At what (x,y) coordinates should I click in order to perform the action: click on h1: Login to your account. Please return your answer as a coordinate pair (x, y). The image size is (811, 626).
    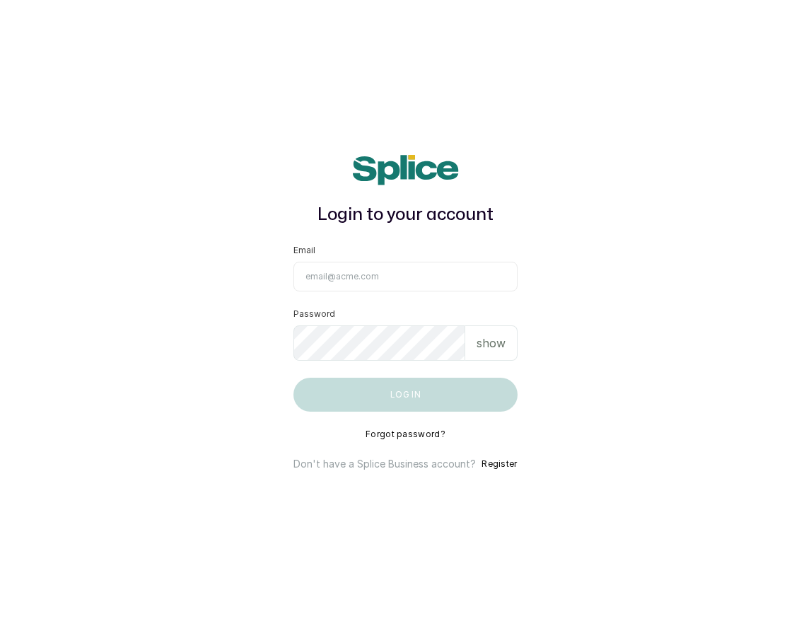
    Looking at the image, I should click on (405, 215).